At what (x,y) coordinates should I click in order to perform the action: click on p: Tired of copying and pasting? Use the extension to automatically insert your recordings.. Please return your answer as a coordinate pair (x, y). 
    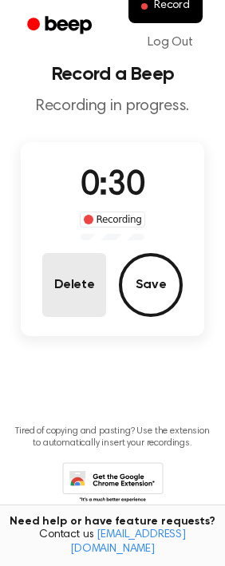
    Looking at the image, I should click on (113, 437).